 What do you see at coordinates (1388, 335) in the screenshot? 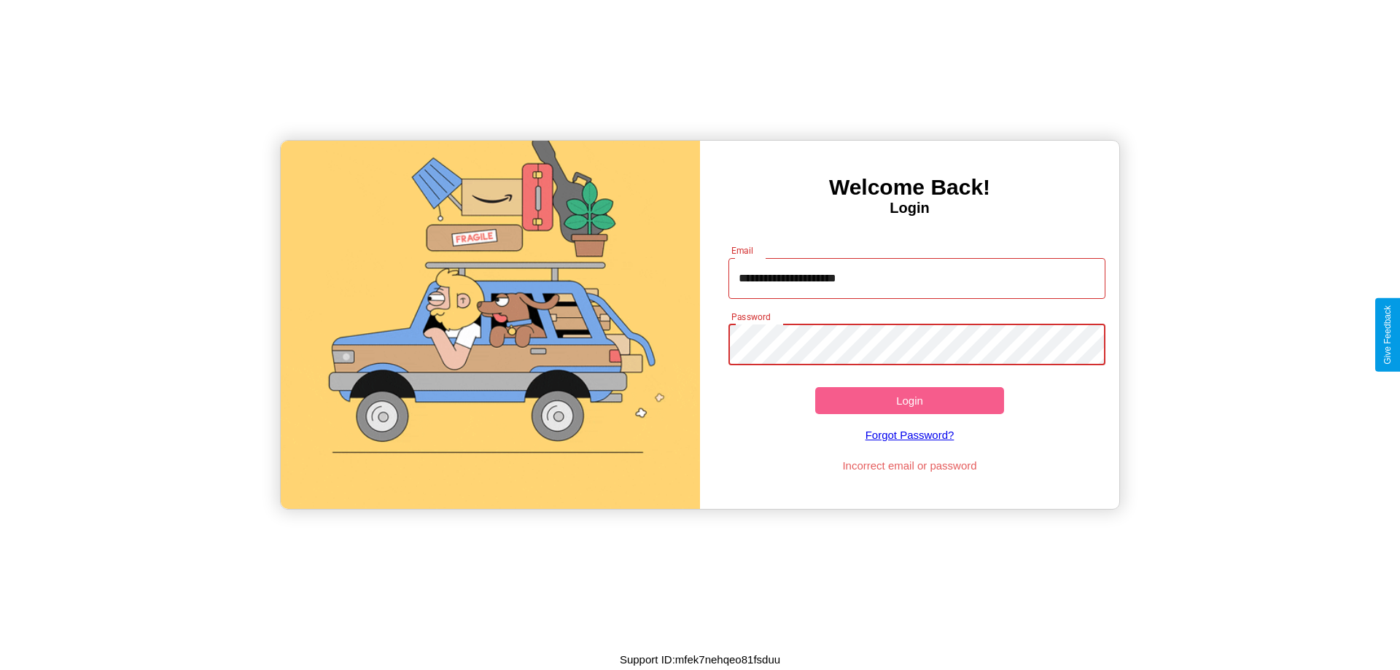
I see `div: Give Feedback` at bounding box center [1388, 335].